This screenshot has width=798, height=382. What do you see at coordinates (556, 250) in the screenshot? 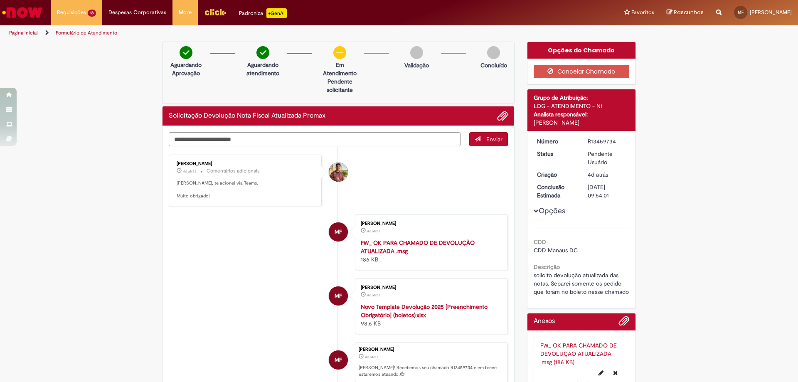
I see `span: CDD Manaus DC` at bounding box center [556, 250].